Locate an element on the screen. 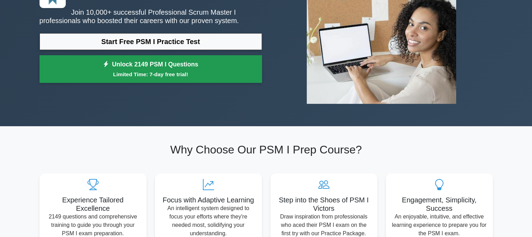 This screenshot has height=237, width=532. h2: Why Choose Our PSM I Prep Course? is located at coordinates (266, 150).